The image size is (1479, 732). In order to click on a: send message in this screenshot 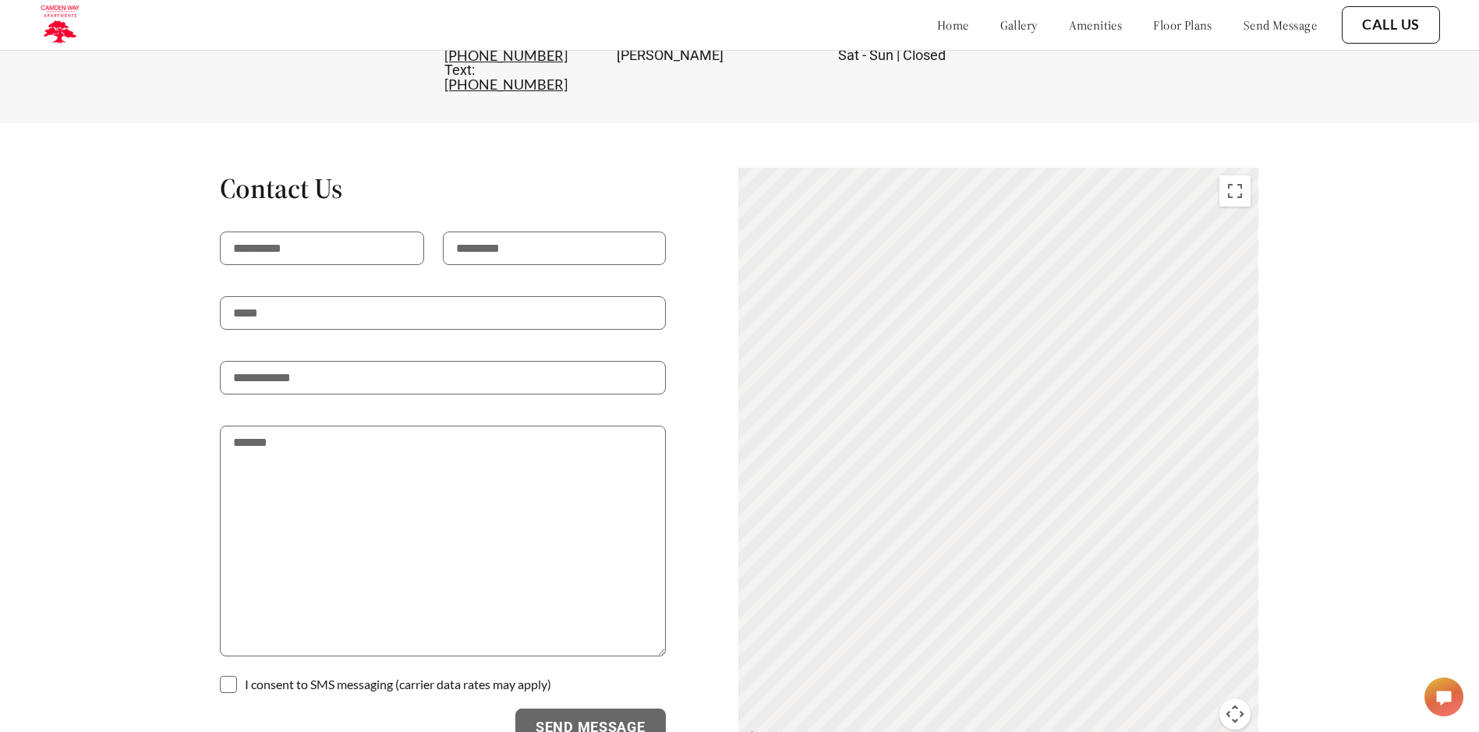, I will do `click(1280, 25)`.